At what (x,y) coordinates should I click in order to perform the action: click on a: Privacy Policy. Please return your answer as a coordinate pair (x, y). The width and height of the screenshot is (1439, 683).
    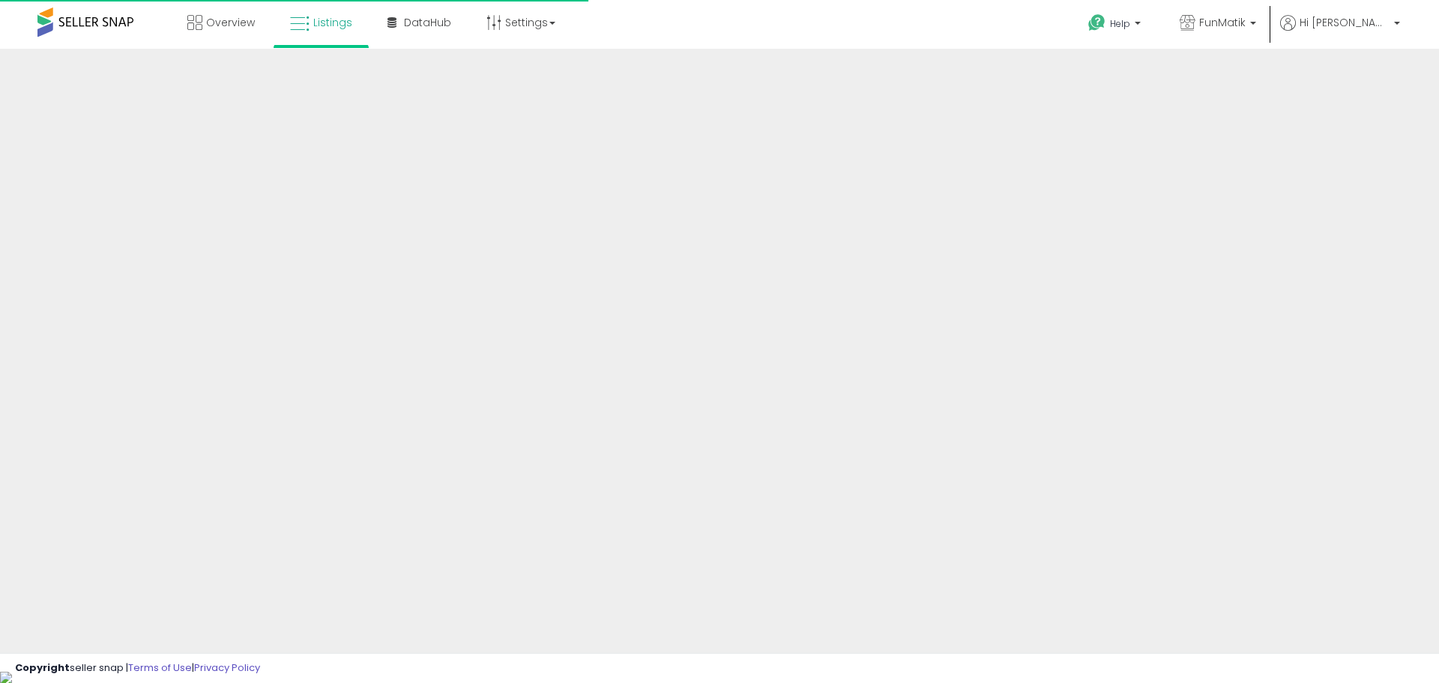
    Looking at the image, I should click on (227, 667).